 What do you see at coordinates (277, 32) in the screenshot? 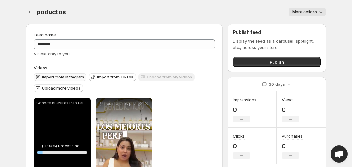
I see `h2: Publish feed` at bounding box center [277, 32].